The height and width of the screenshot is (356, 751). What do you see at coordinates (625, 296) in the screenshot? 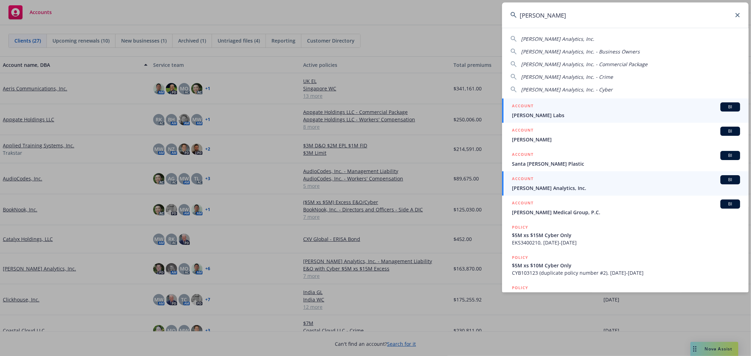
I see `a: POLICY$5M xs $10M Cyber Only` at bounding box center [625, 296].